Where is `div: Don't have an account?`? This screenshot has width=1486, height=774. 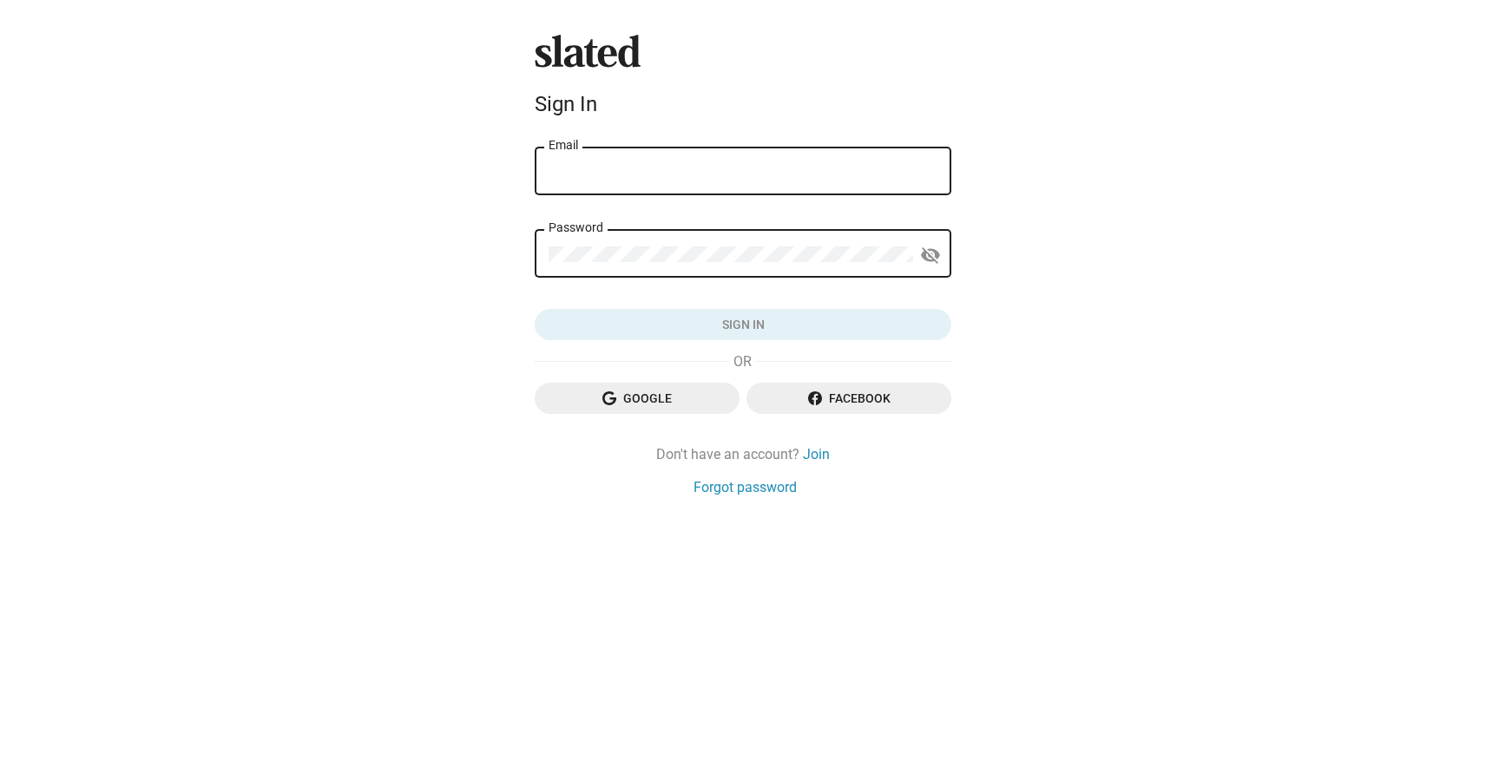 div: Don't have an account? is located at coordinates (743, 454).